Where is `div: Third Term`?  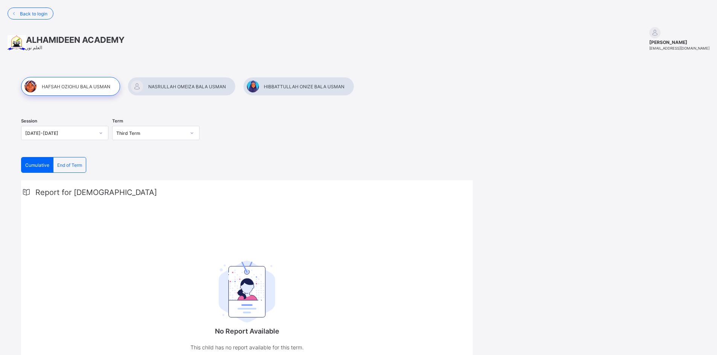 div: Third Term is located at coordinates (151, 133).